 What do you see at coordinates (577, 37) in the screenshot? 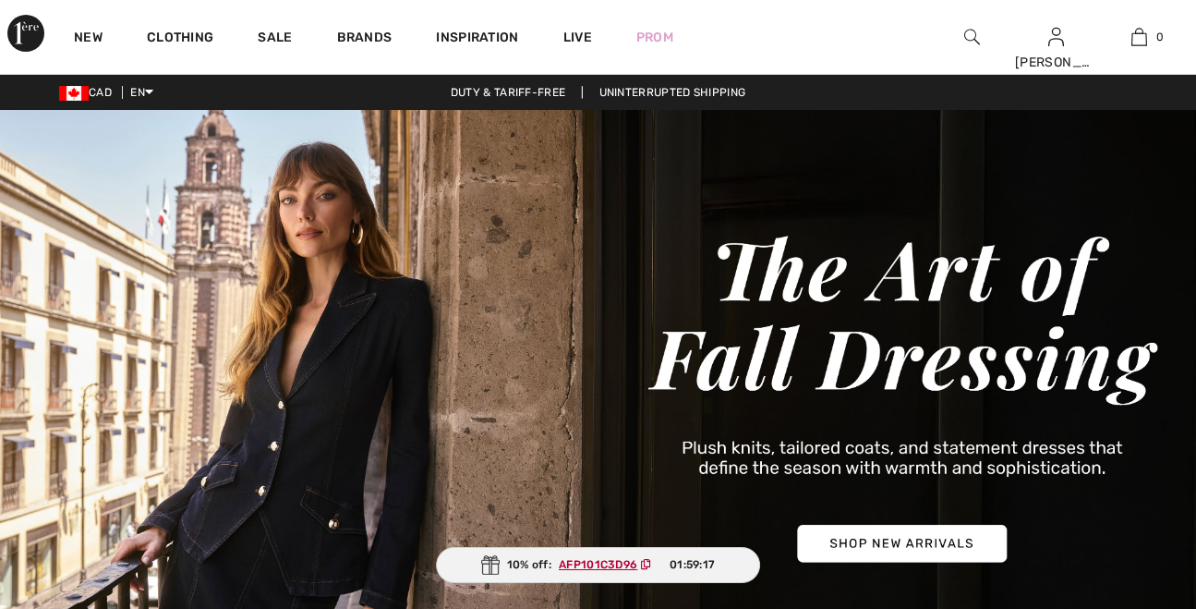
I see `a: Live` at bounding box center [577, 37].